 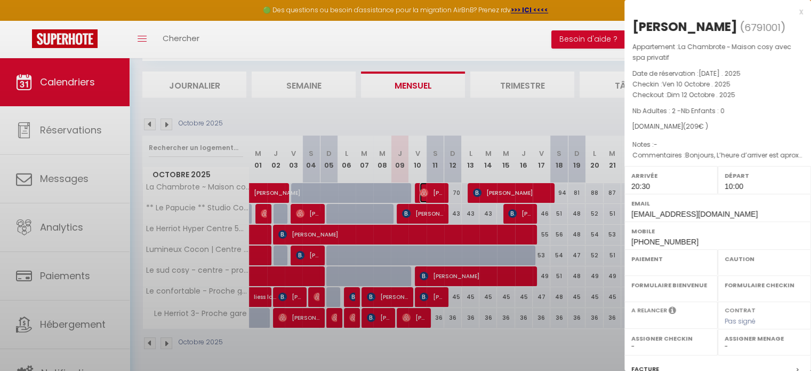 I want to click on i: Sélectionner OUI si vous souhaiter envoyer les séquences de messages post-checkout, so click(x=673, y=312).